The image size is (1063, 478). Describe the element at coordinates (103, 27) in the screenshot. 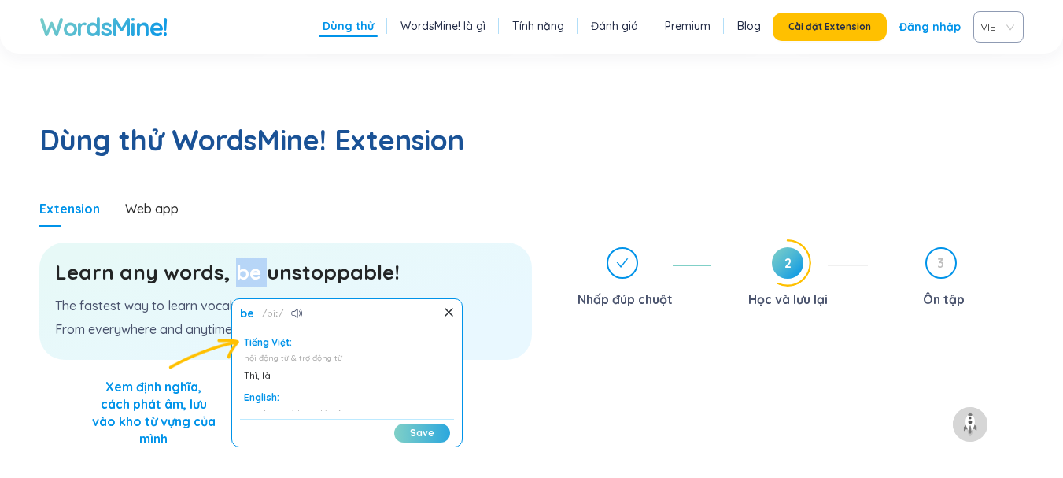

I see `h1: WordsMine!` at that location.